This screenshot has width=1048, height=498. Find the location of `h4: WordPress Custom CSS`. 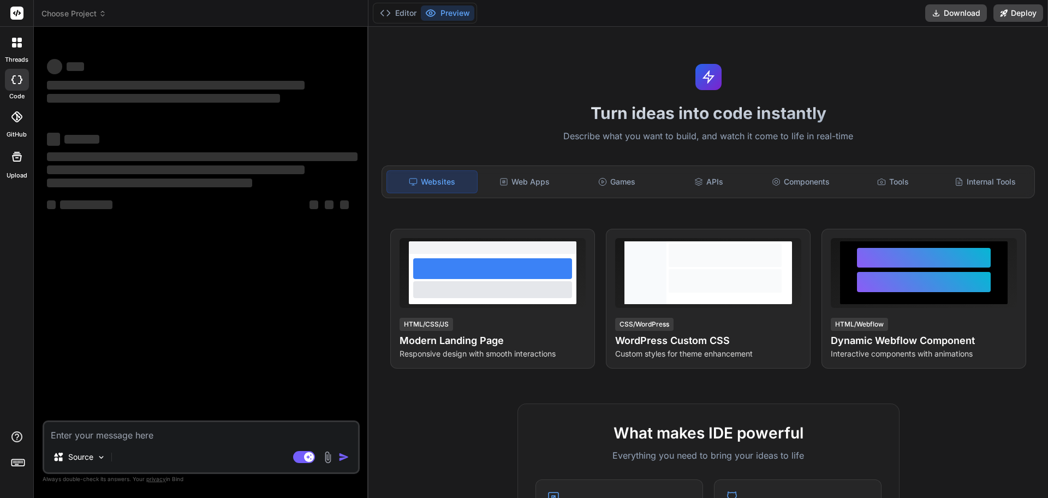

h4: WordPress Custom CSS is located at coordinates (708, 340).